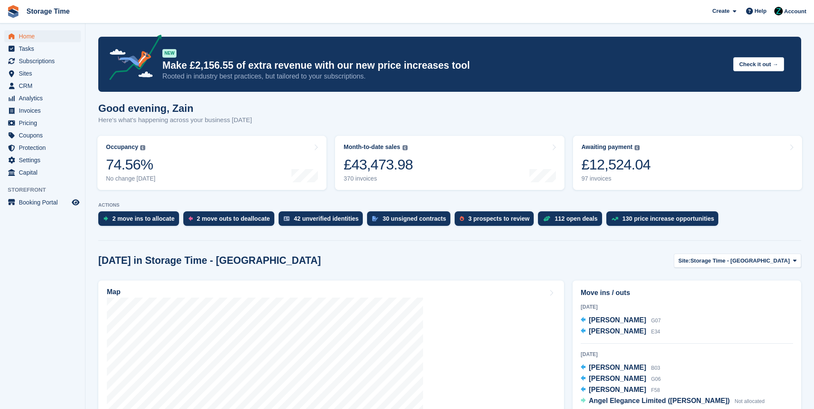  Describe the element at coordinates (76, 202) in the screenshot. I see `a: Preview store` at that location.